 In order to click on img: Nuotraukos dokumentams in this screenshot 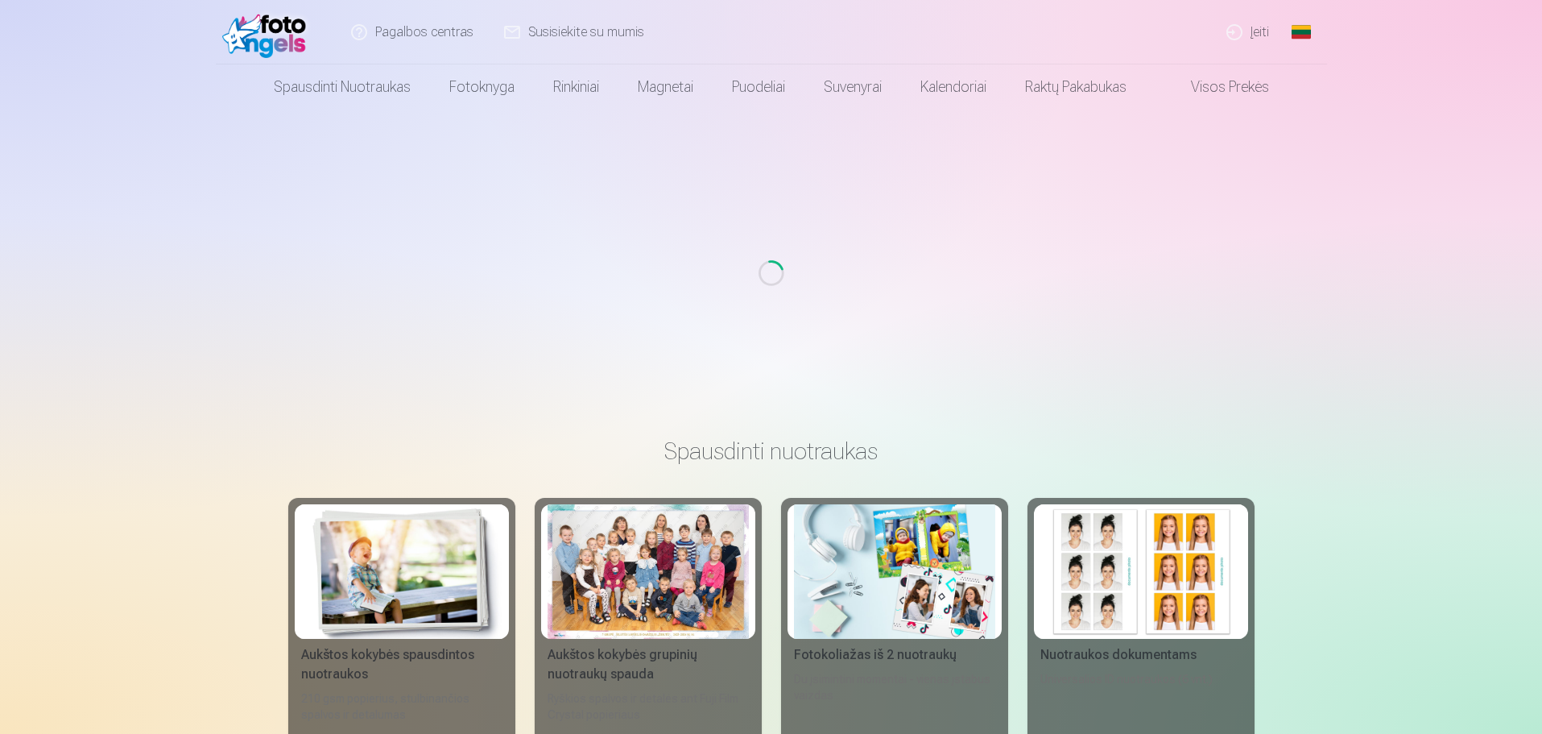, I will do `click(1141, 571)`.